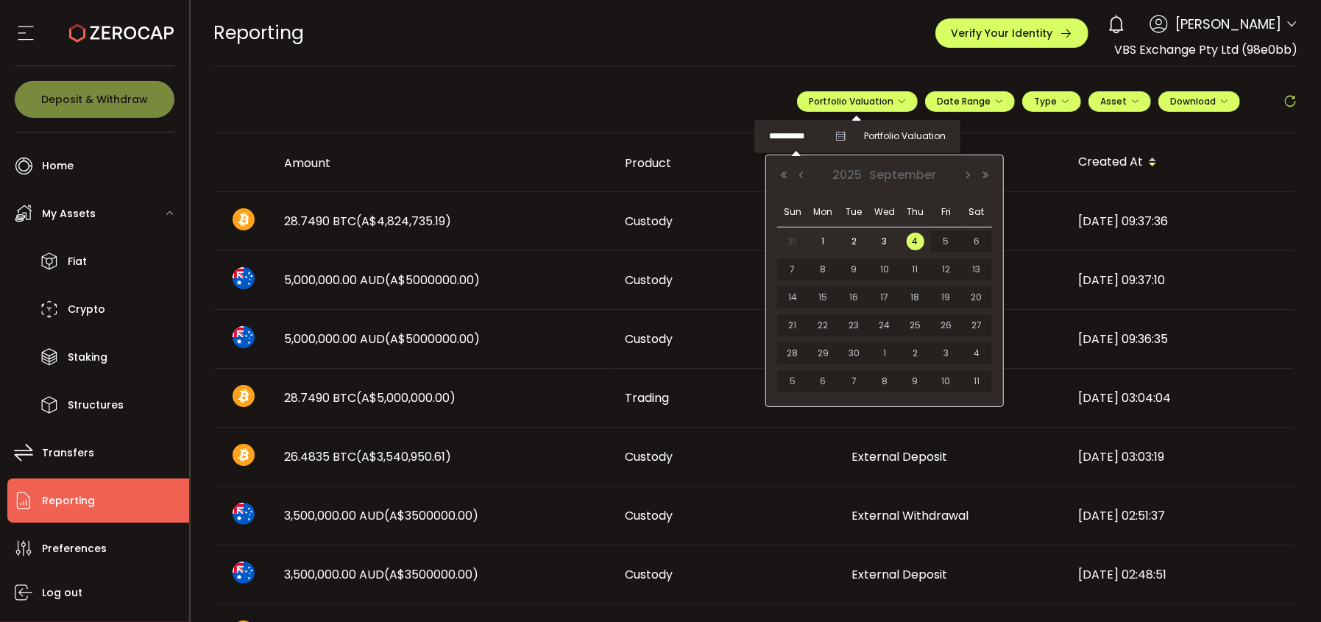  What do you see at coordinates (57, 166) in the screenshot?
I see `span: Home` at bounding box center [57, 166].